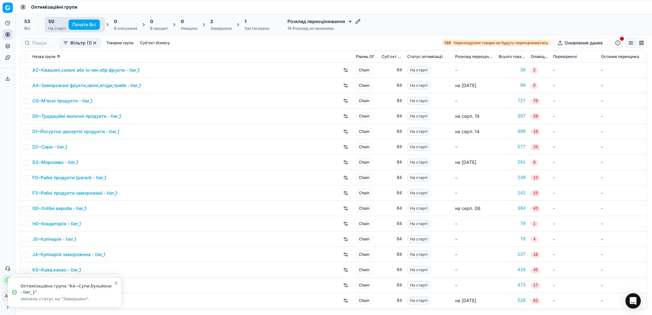 This screenshot has height=315, width=652. Describe the element at coordinates (54, 239) in the screenshot. I see `a: J0~Кулінарія - tier_1` at that location.